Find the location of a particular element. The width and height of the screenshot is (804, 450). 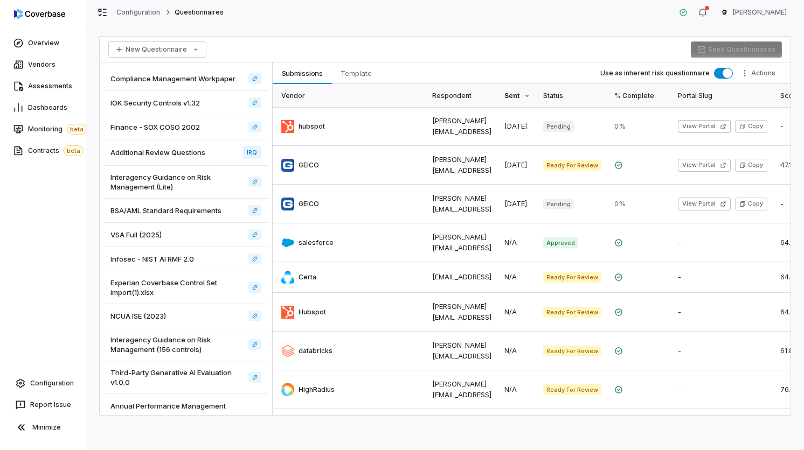

span: Annual Performance Management is located at coordinates (168, 406).